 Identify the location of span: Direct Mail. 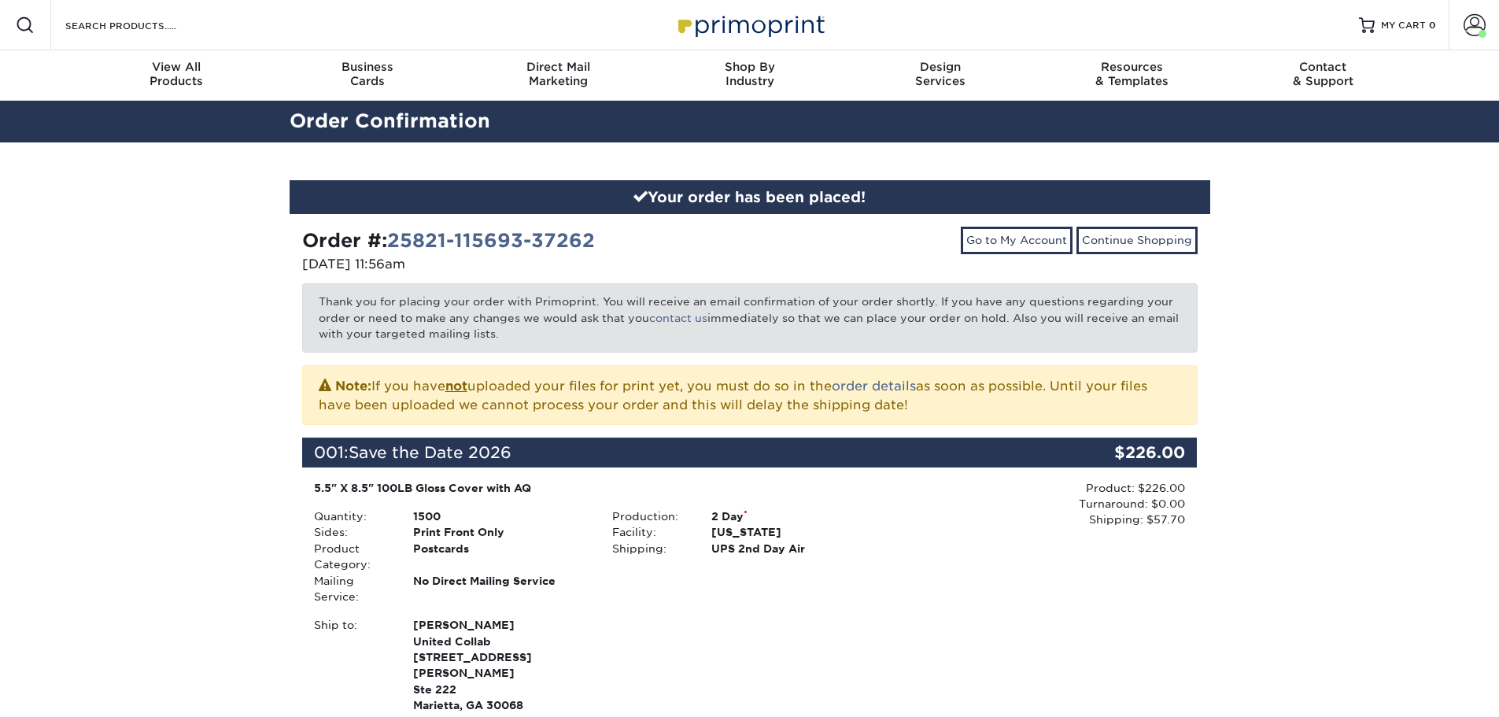
(558, 67).